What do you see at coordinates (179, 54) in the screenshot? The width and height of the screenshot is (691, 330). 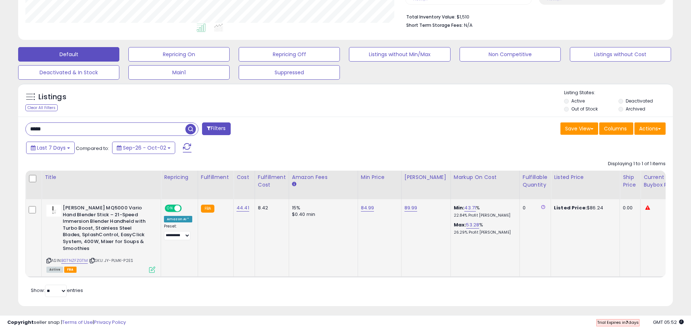 I see `button: Repricing On` at bounding box center [179, 54].